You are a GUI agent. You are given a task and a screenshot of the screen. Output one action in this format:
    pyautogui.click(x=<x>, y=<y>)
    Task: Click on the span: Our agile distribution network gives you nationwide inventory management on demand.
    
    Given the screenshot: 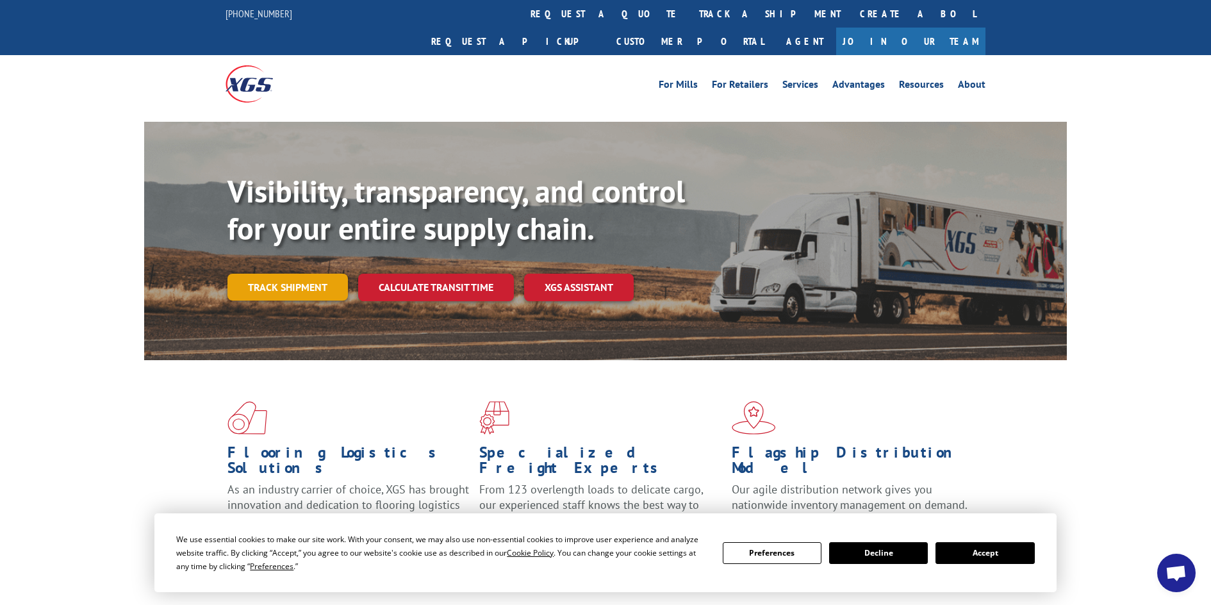 What is the action you would take?
    pyautogui.click(x=850, y=497)
    